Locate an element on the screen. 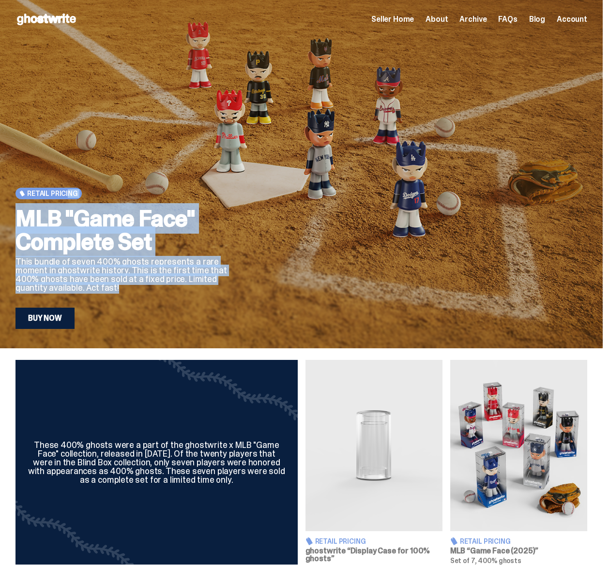  img: Game Face (2025) is located at coordinates (518, 446).